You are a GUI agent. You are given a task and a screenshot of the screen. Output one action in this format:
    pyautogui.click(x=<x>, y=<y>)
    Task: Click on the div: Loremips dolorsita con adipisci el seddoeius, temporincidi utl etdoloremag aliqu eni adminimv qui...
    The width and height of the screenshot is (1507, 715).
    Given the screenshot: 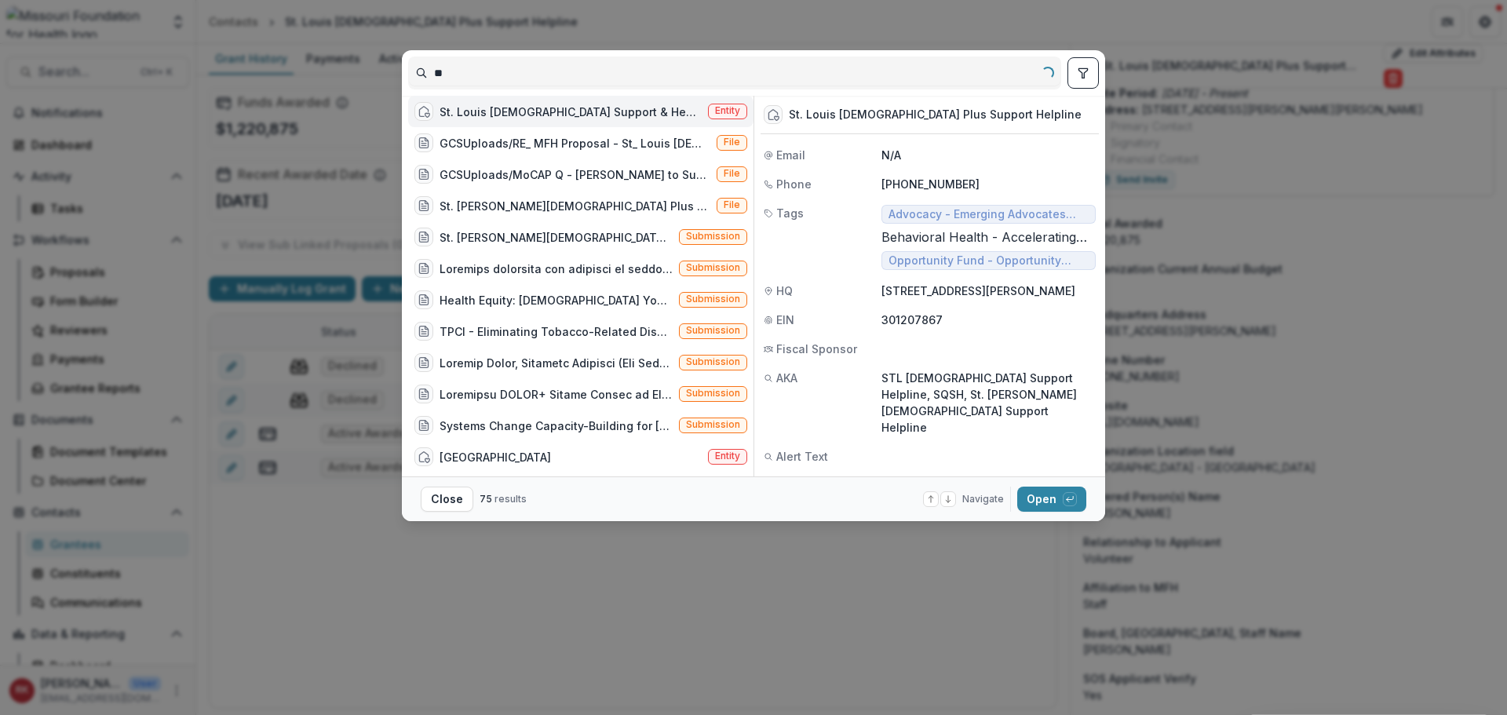 What is the action you would take?
    pyautogui.click(x=556, y=268)
    